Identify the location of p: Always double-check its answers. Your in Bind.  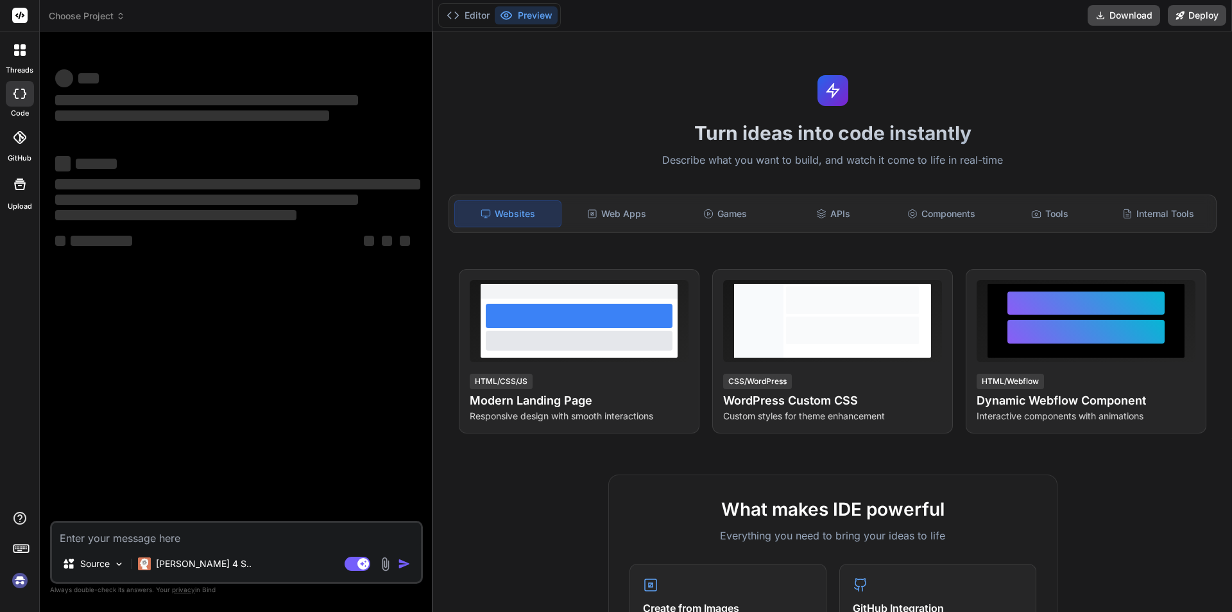
(236, 589).